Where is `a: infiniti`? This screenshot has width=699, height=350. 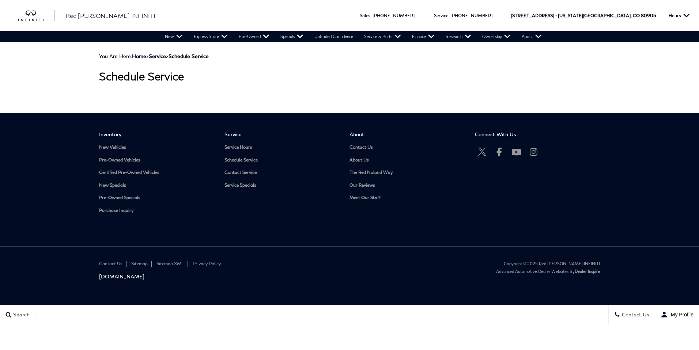
a: infiniti is located at coordinates (37, 16).